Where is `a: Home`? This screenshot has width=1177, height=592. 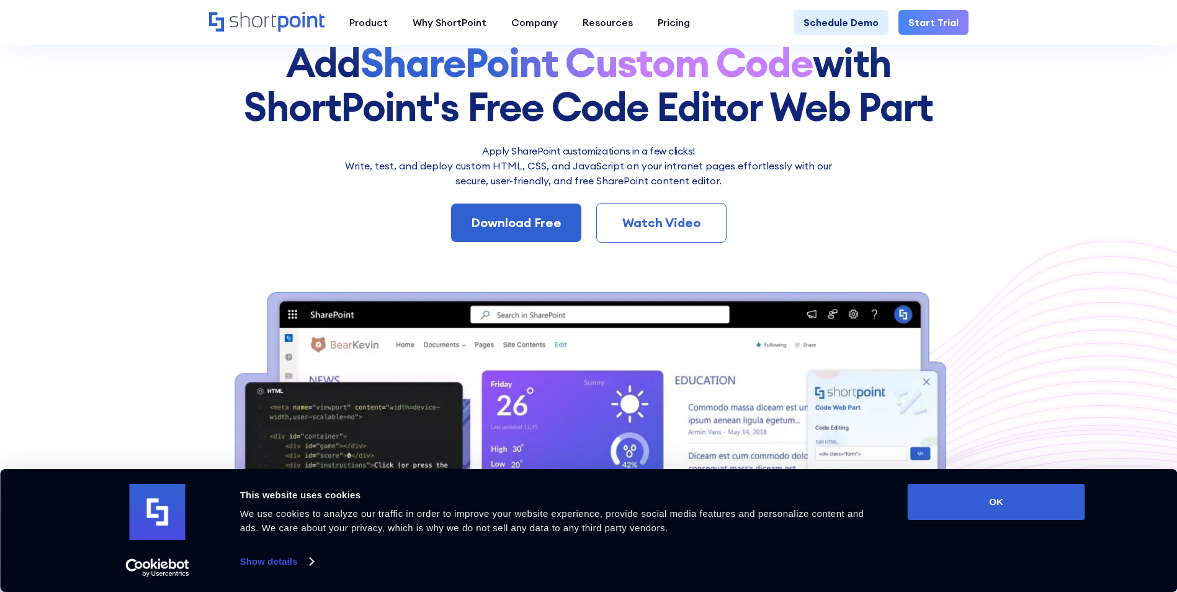 a: Home is located at coordinates (267, 22).